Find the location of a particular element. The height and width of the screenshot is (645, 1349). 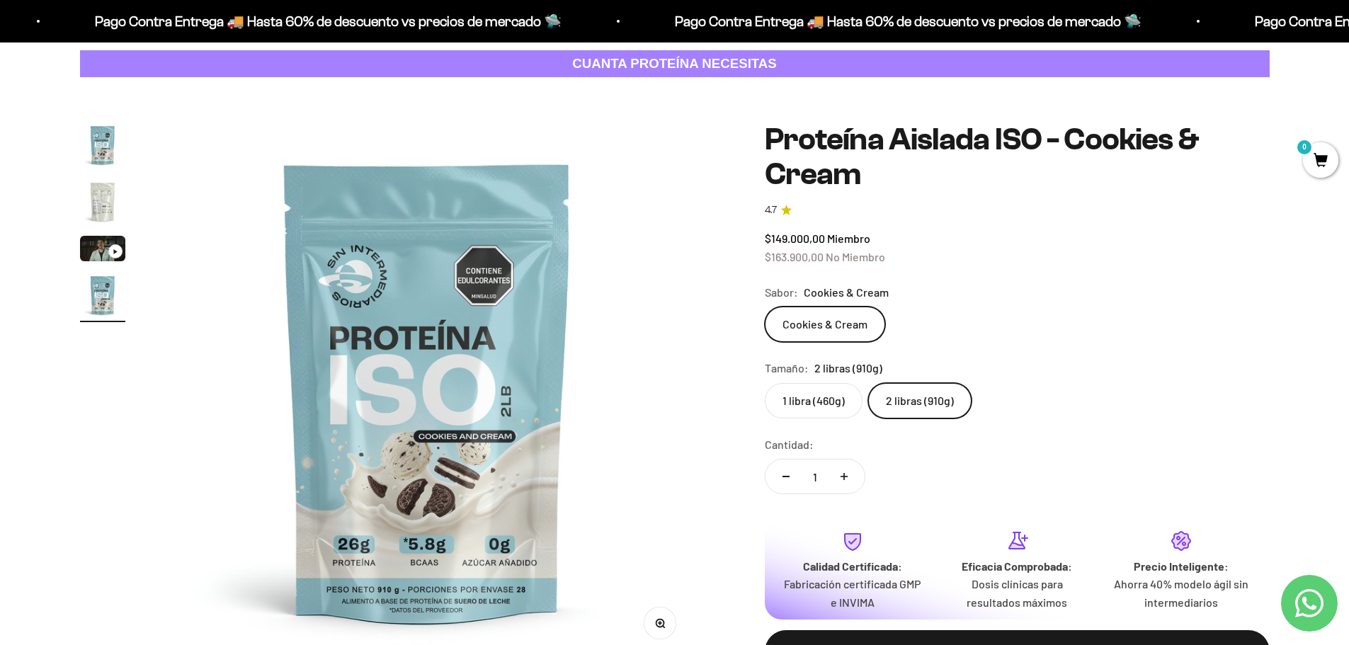

strong: Calidad Certificada: is located at coordinates (852, 566).